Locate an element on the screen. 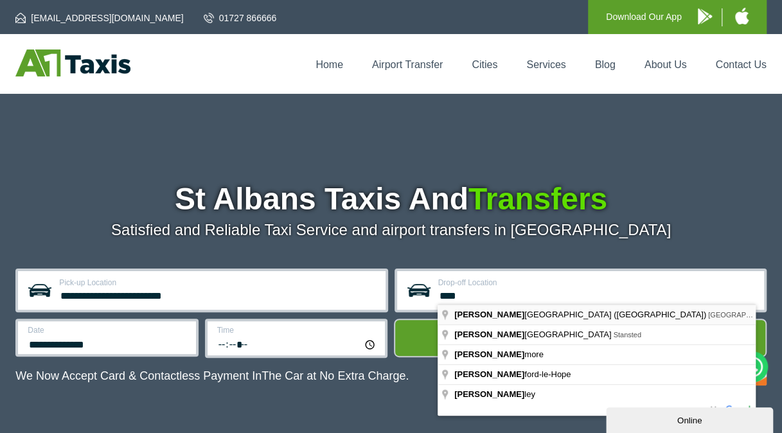 The width and height of the screenshot is (782, 433). span: Stansted is located at coordinates (627, 335).